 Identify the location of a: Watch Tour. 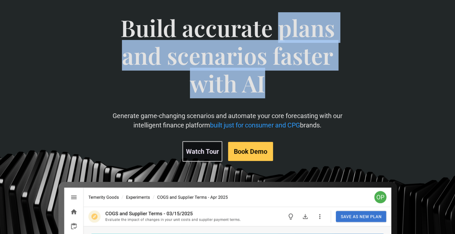
(202, 151).